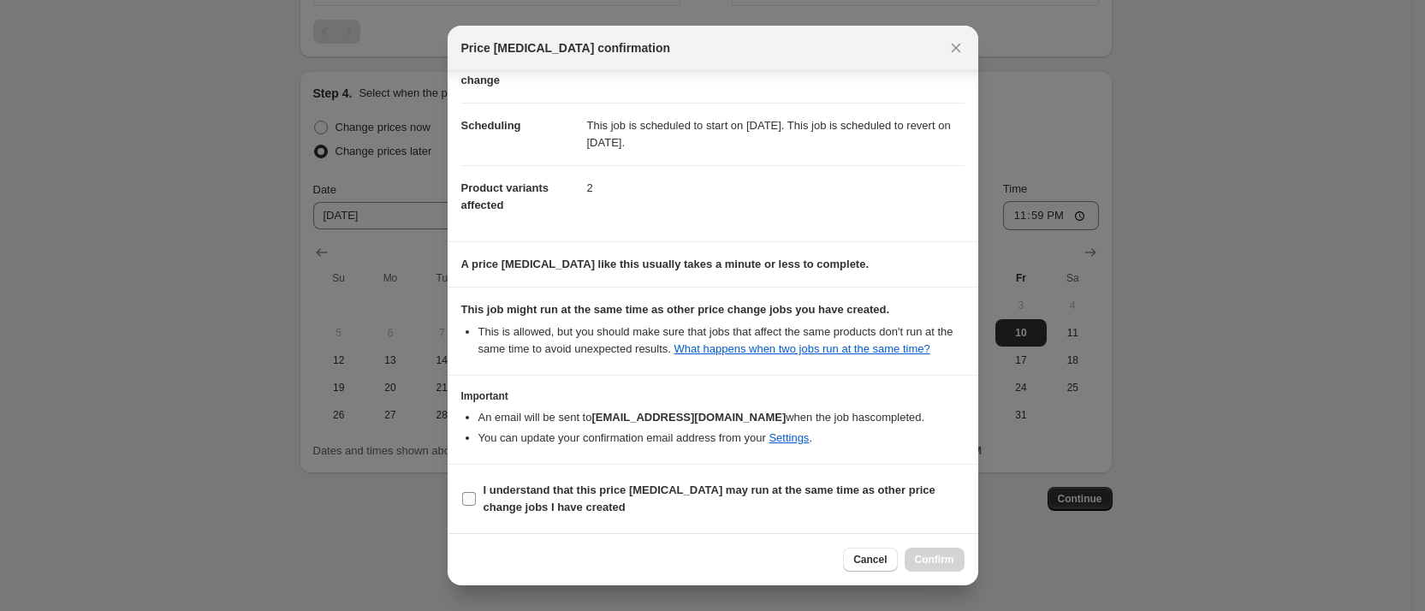 The height and width of the screenshot is (611, 1425). I want to click on button: Cancel, so click(869, 560).